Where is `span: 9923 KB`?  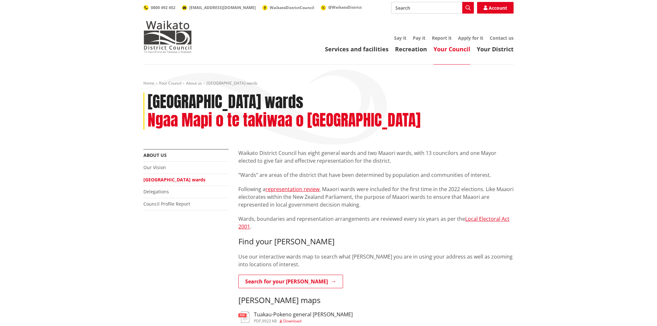 span: 9923 KB is located at coordinates (270, 321).